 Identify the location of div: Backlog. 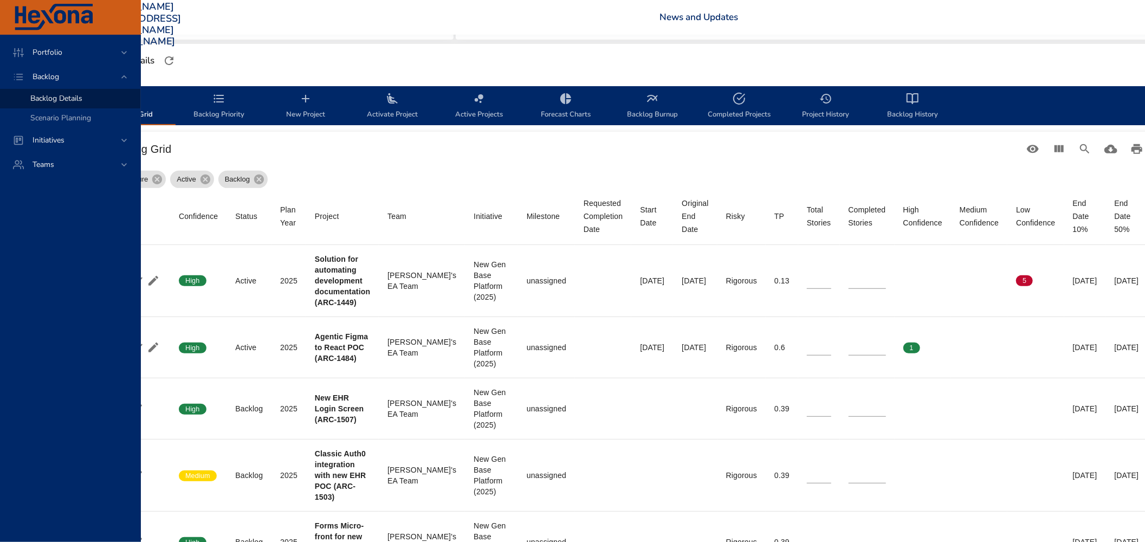
(243, 179).